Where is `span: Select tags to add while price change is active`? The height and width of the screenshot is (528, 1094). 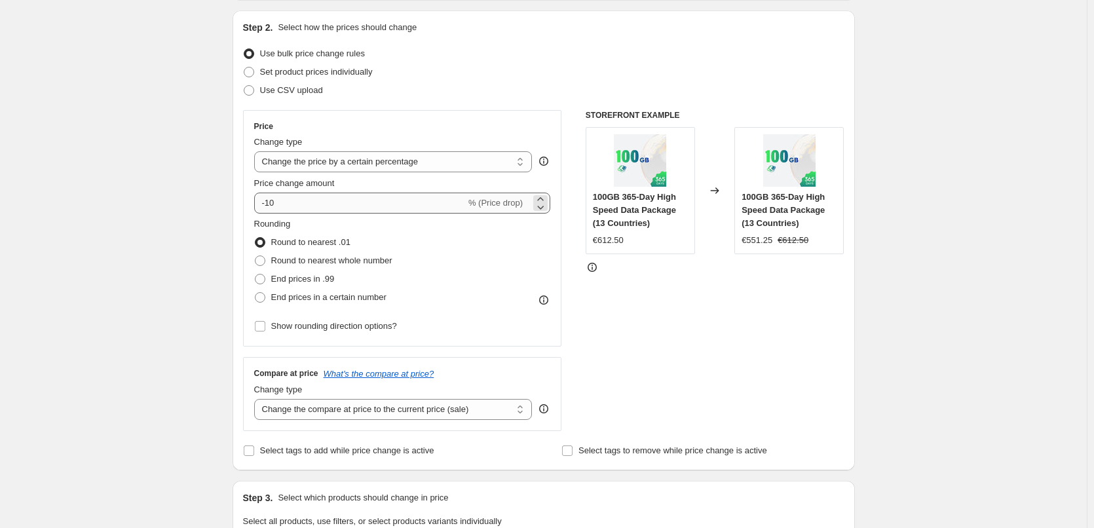 span: Select tags to add while price change is active is located at coordinates (347, 450).